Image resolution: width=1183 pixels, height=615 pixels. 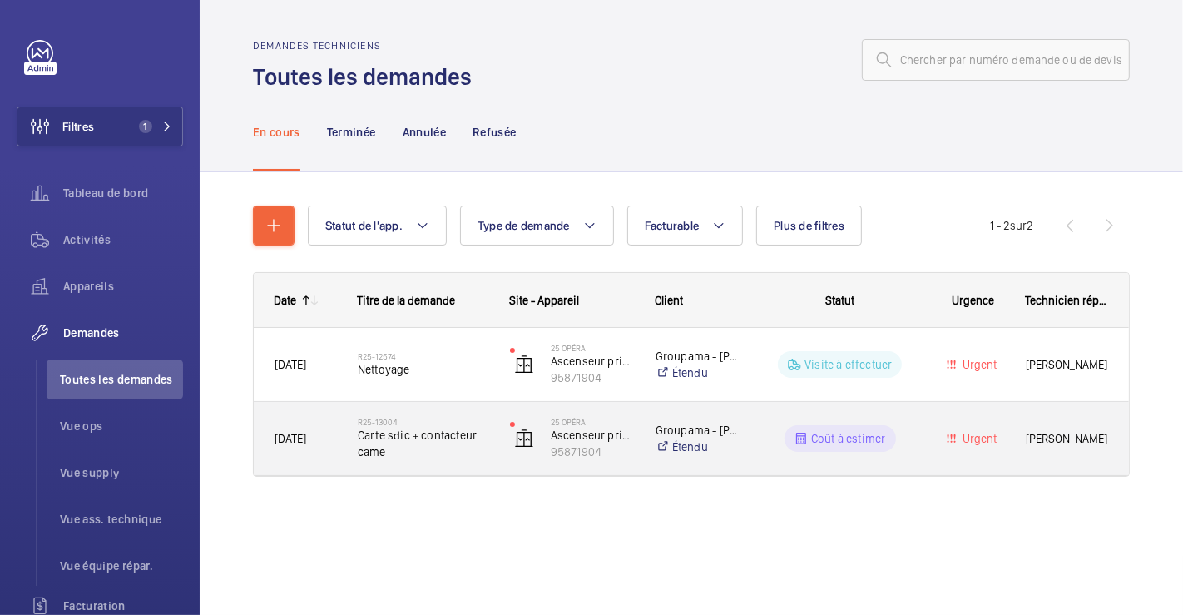 I want to click on span: sur, so click(x=1018, y=225).